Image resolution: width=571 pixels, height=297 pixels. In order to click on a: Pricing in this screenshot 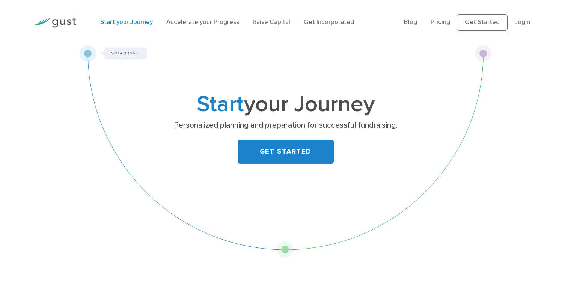, I will do `click(440, 22)`.